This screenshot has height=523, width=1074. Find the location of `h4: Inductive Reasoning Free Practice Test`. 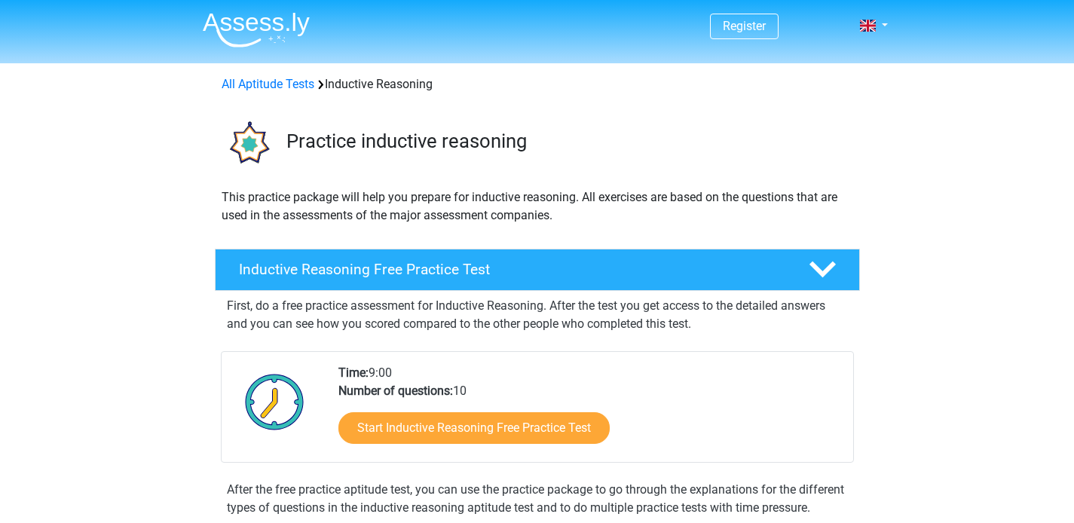

h4: Inductive Reasoning Free Practice Test is located at coordinates (512, 269).